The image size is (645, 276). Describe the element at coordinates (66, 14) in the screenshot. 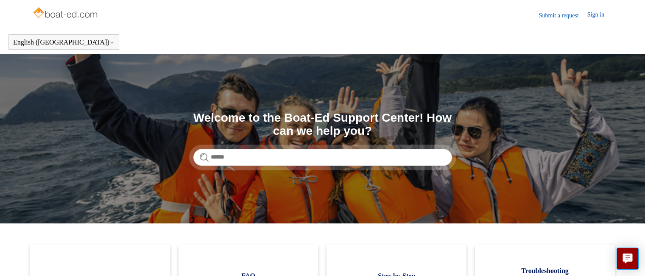

I see `img: Boat-Ed Help Center home page` at that location.